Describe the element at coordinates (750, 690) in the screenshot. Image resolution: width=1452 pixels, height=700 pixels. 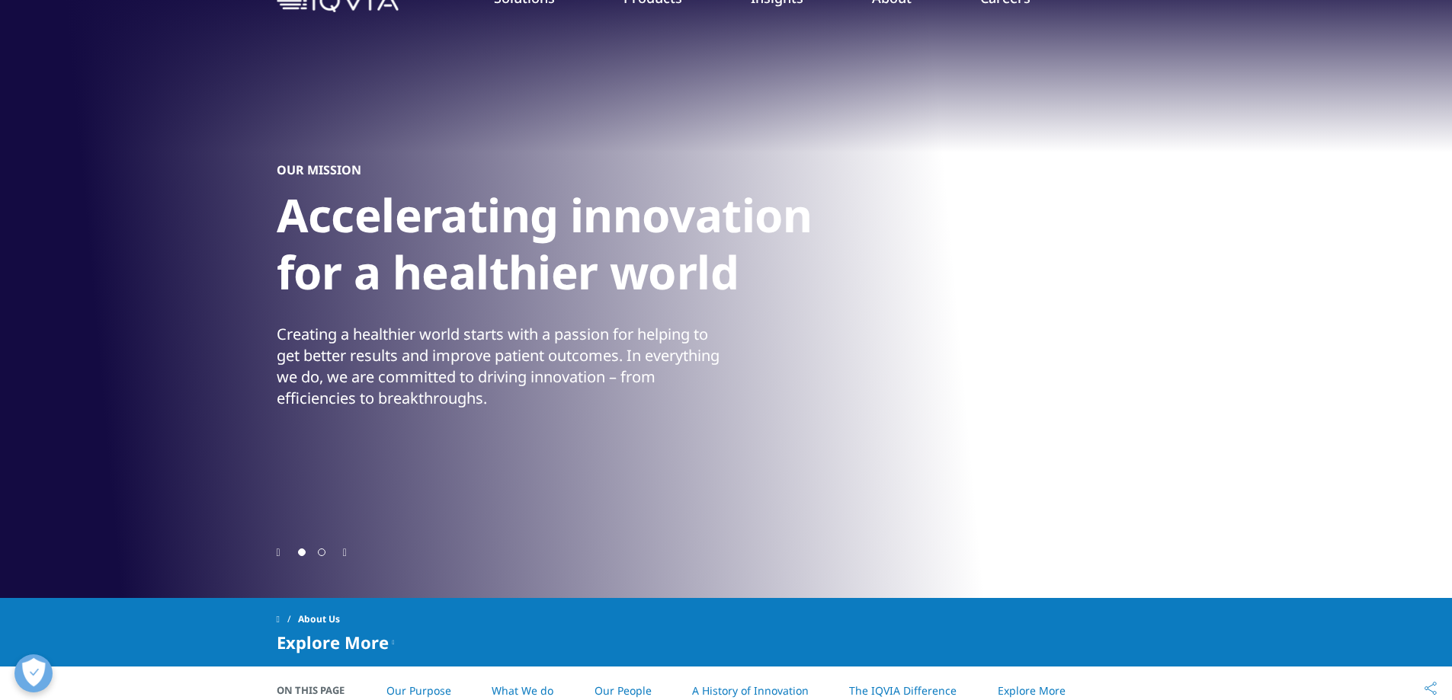
I see `a: A History of Innovation` at that location.